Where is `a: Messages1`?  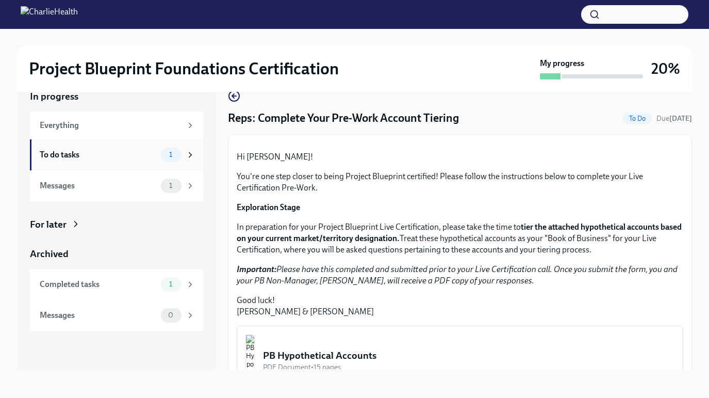
a: Messages1 is located at coordinates (117, 186).